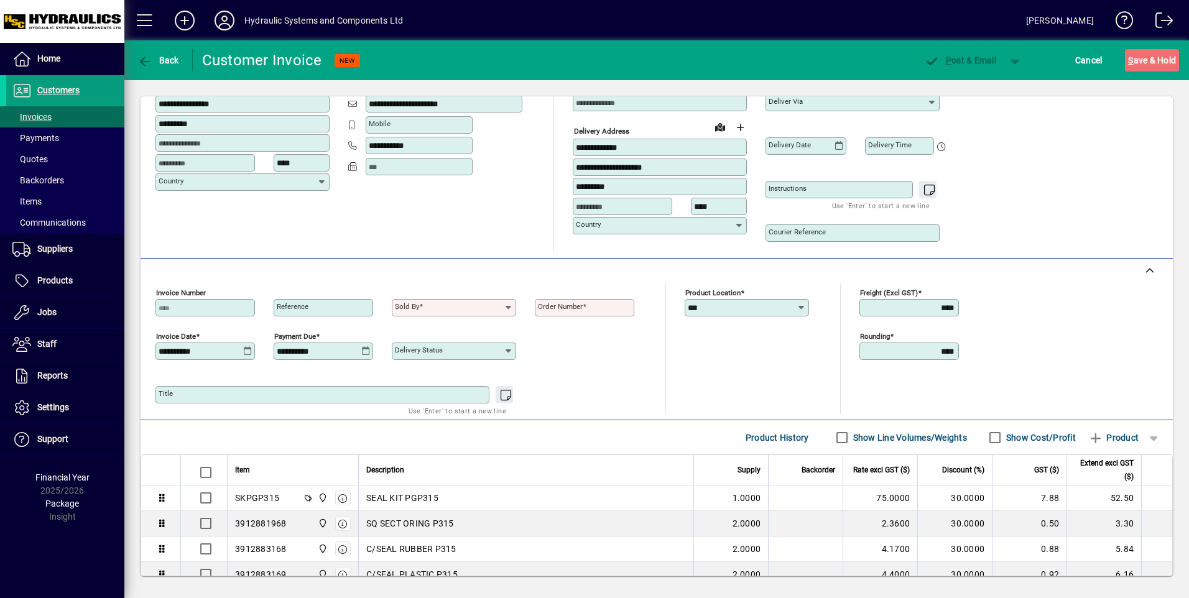  I want to click on span: Home, so click(48, 58).